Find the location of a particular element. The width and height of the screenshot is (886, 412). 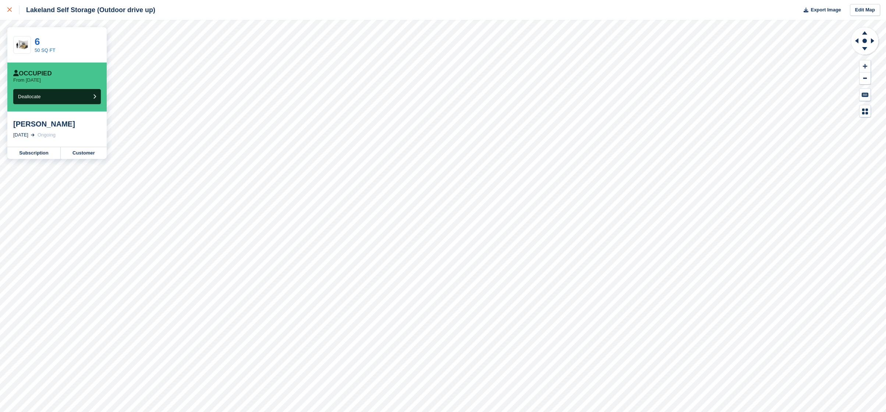

a: Edit Map is located at coordinates (865, 10).